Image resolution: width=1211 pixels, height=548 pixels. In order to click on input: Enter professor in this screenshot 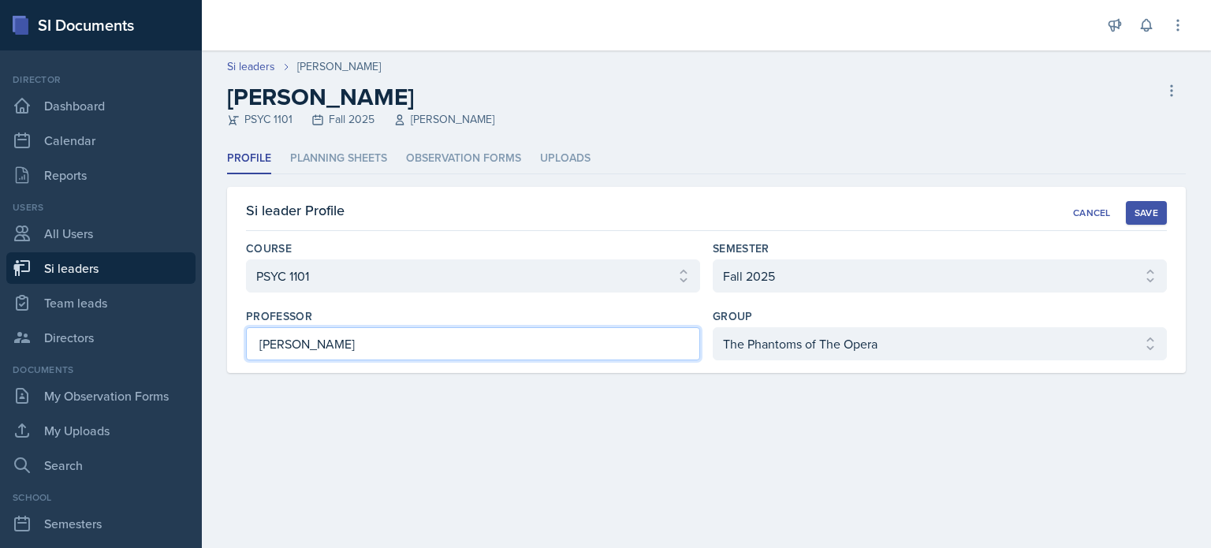, I will do `click(473, 344)`.